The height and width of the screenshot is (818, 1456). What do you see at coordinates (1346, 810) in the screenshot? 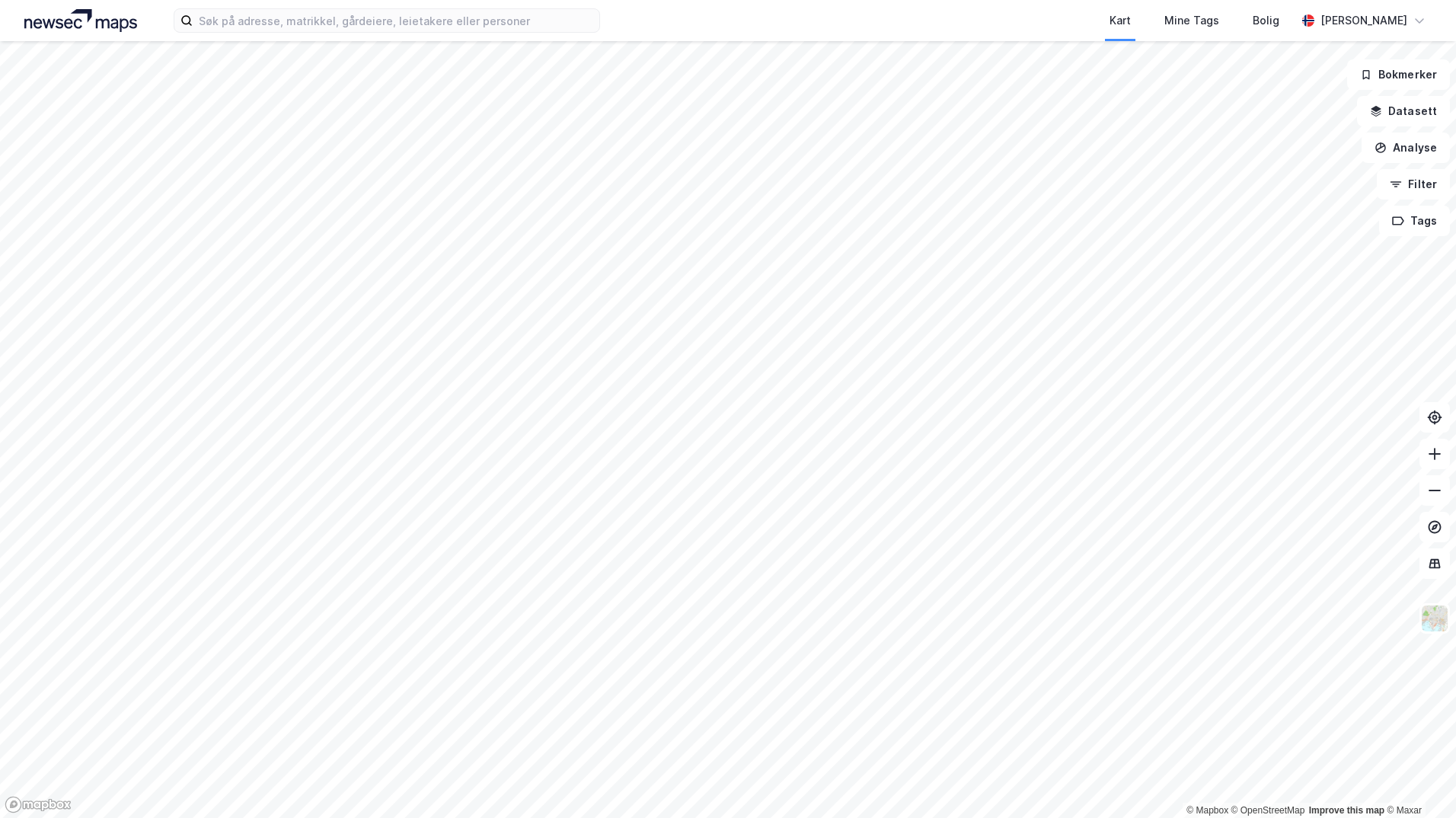
I see `a: Improve this map` at bounding box center [1346, 810].